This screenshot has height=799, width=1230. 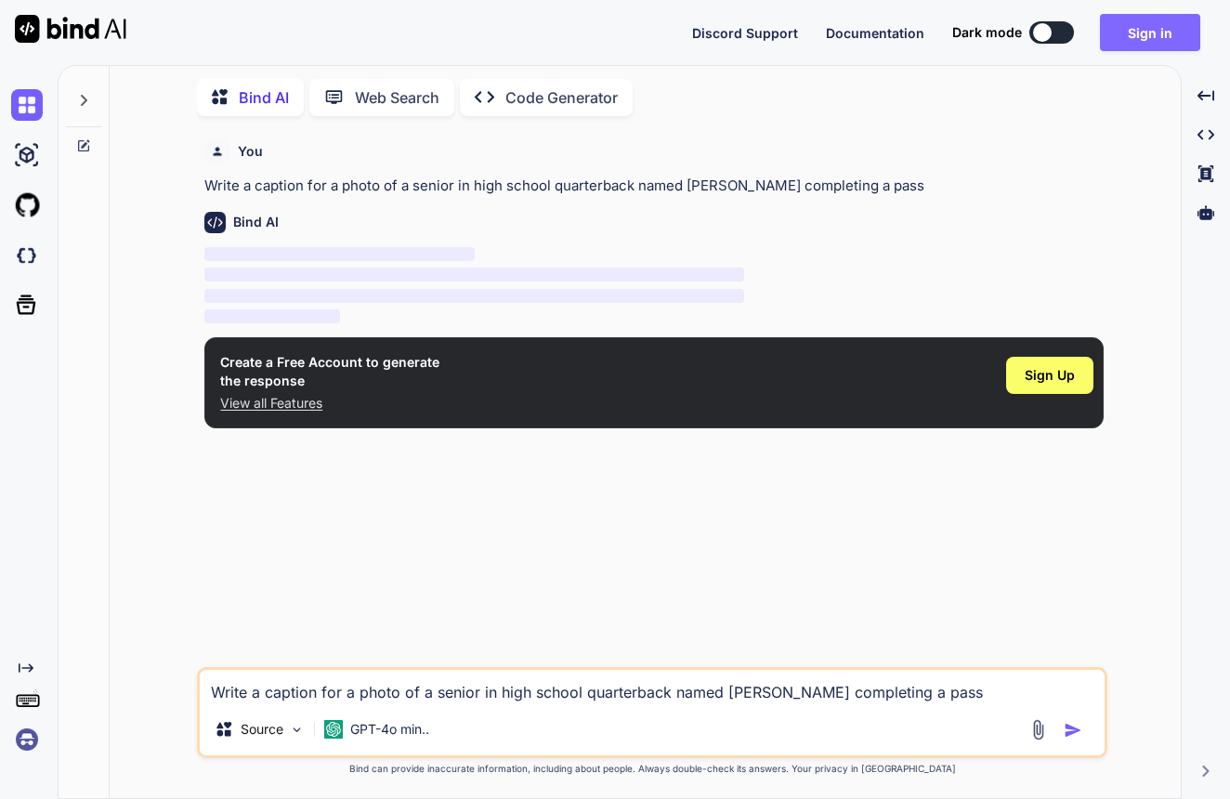 What do you see at coordinates (389, 729) in the screenshot?
I see `p: GPT-4o min..` at bounding box center [389, 729].